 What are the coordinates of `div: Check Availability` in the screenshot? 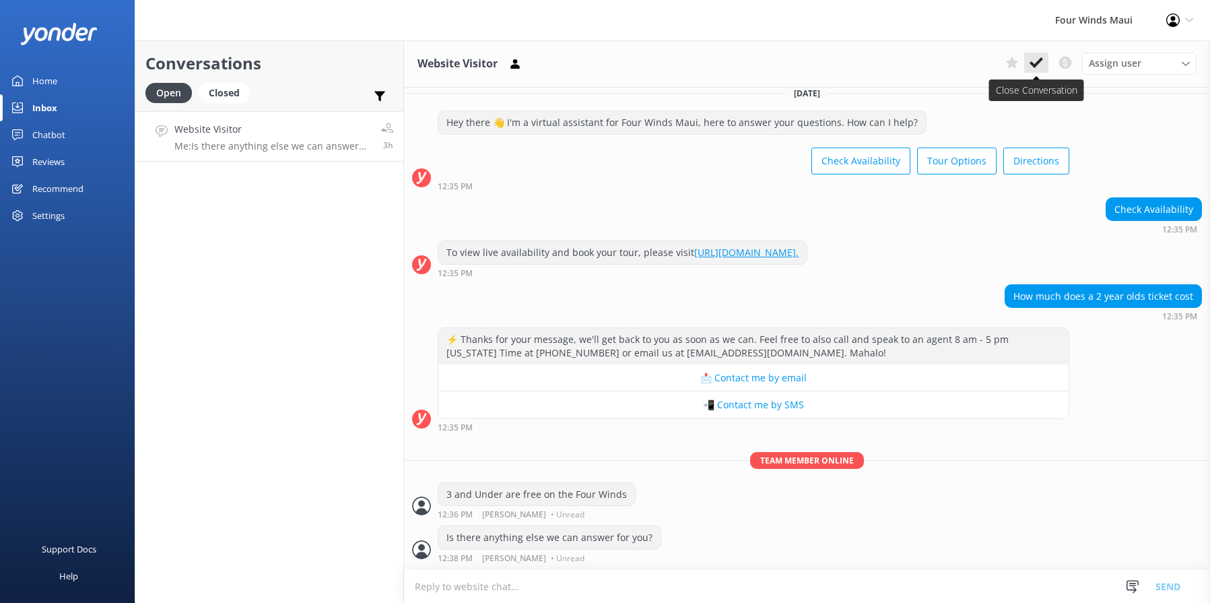 It's located at (1153, 209).